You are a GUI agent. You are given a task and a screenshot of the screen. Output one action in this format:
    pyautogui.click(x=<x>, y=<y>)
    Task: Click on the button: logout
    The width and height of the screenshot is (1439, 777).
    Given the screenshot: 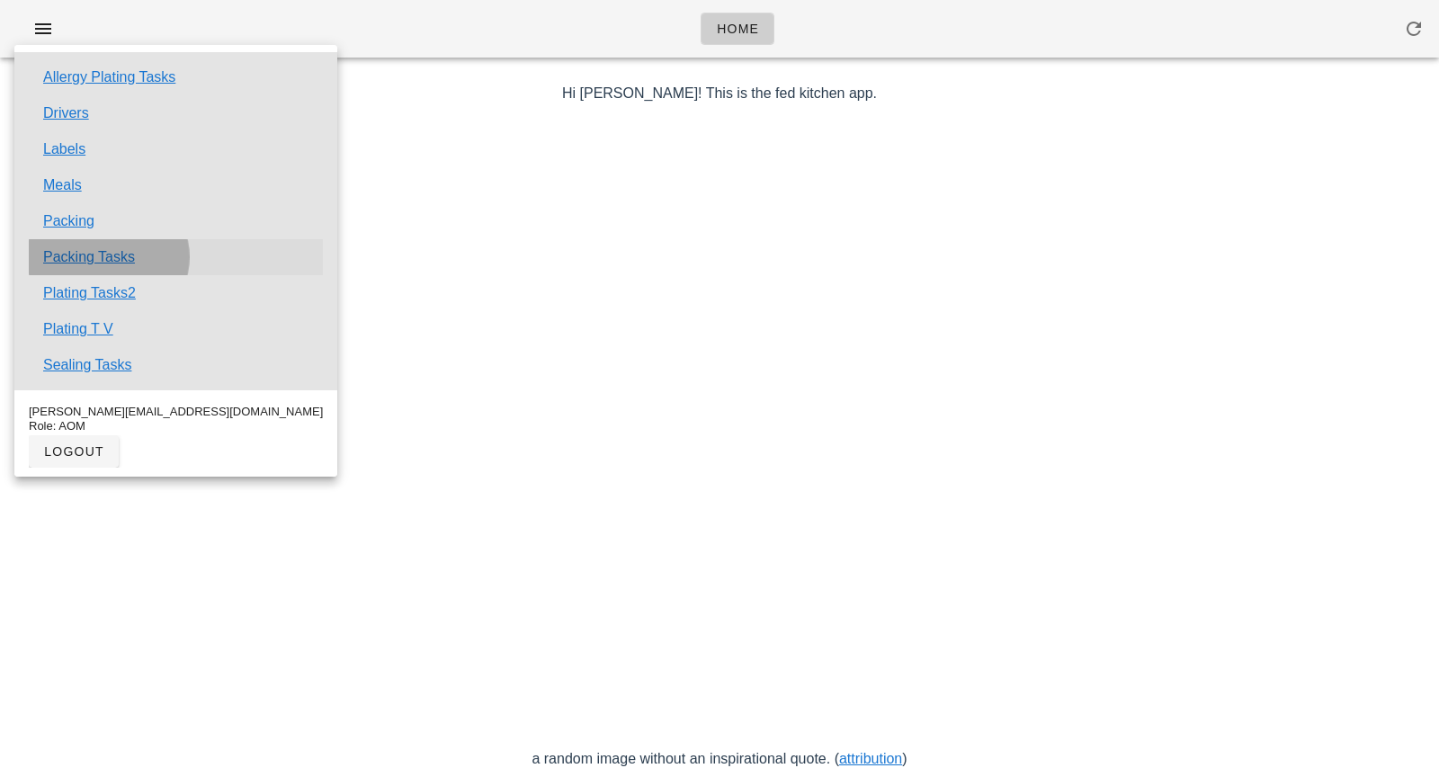 What is the action you would take?
    pyautogui.click(x=74, y=452)
    